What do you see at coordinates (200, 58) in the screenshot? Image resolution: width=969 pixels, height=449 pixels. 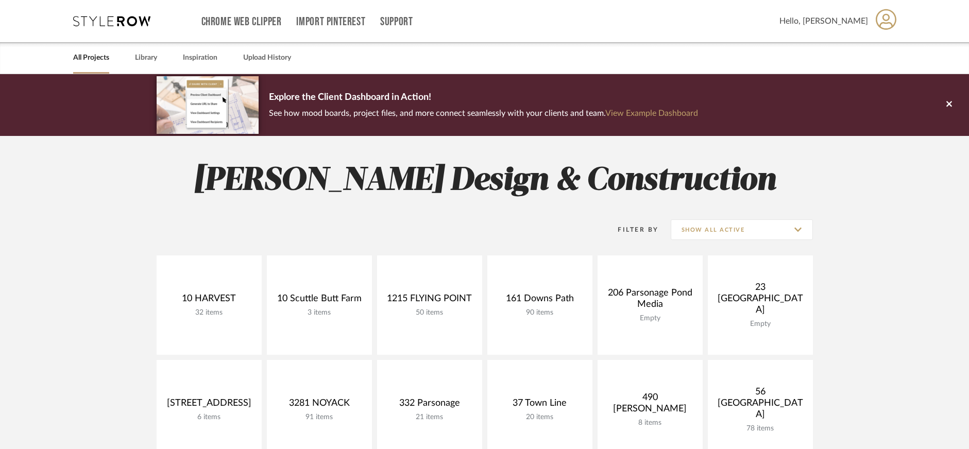 I see `a: Inspiration` at bounding box center [200, 58].